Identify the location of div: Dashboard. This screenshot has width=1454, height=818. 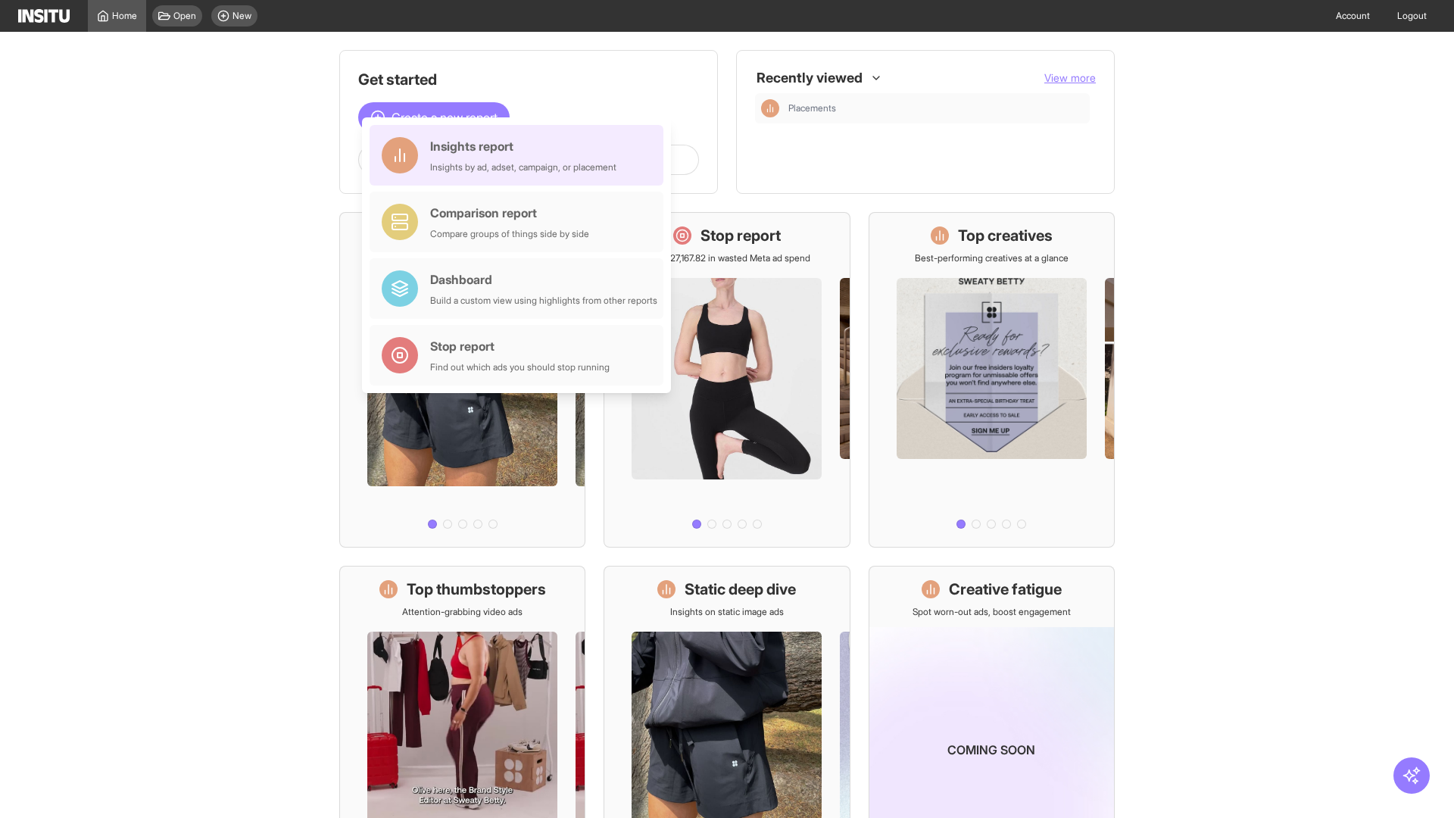
(544, 279).